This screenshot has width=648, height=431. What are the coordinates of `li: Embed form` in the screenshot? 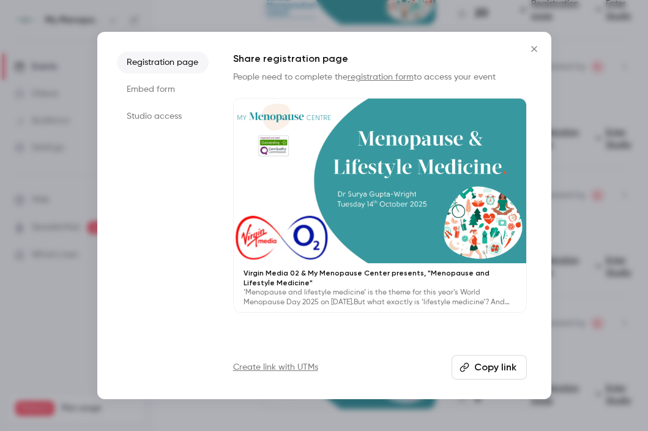 It's located at (163, 89).